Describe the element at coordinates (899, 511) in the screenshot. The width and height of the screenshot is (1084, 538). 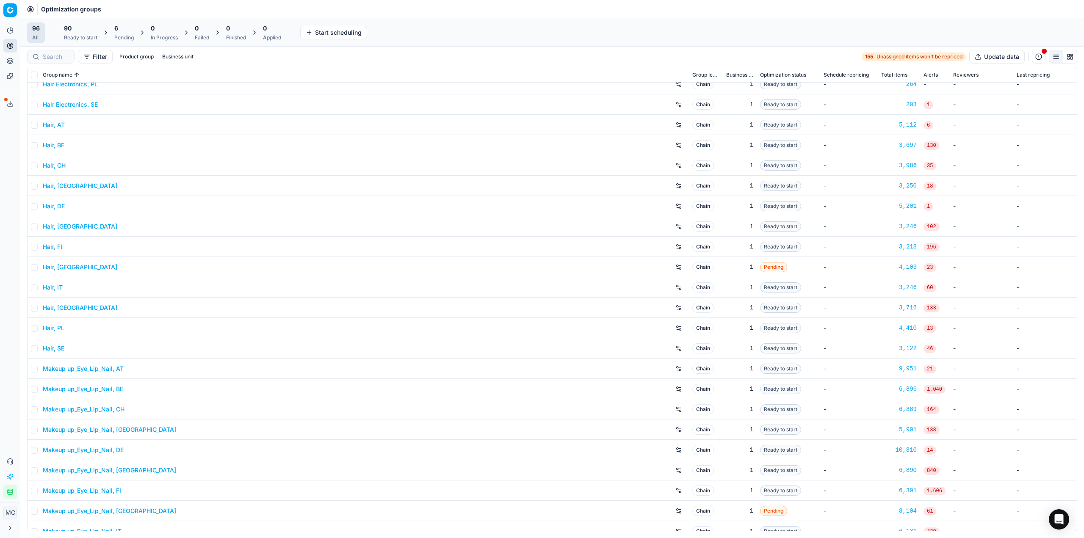
I see `div: 8,104` at that location.